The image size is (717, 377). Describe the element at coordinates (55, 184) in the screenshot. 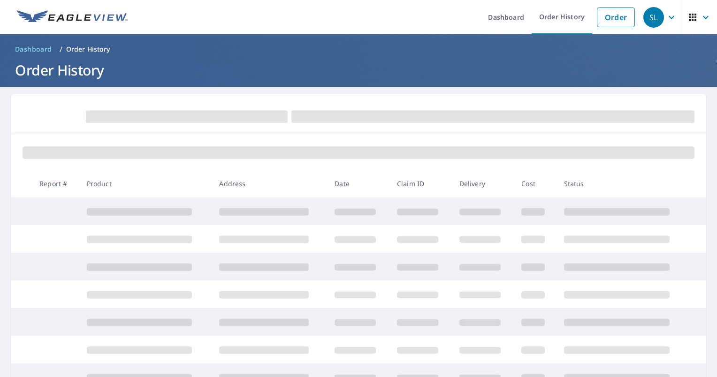

I see `th: Report #` at that location.